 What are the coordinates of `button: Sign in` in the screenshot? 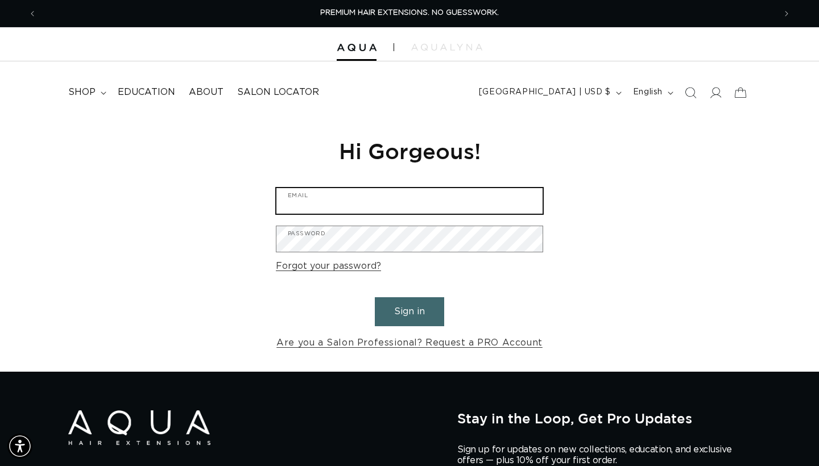 It's located at (409, 312).